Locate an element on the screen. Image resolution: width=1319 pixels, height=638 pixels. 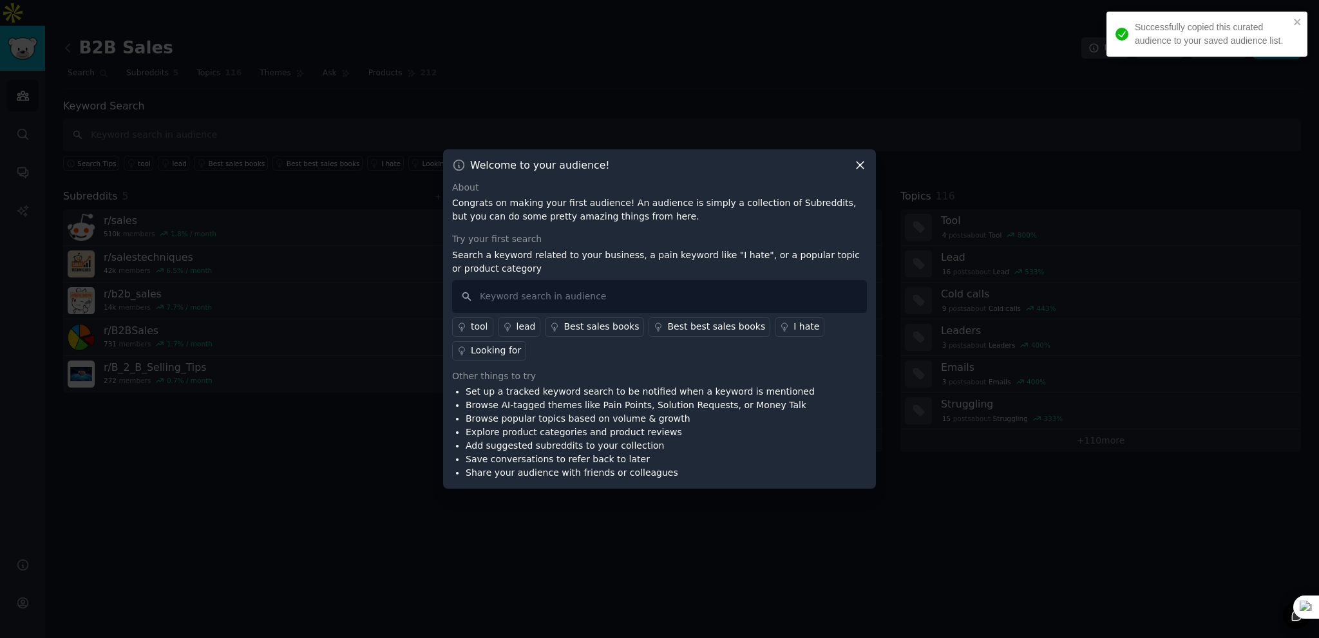
li: Explore product categories and product reviews is located at coordinates (640, 432).